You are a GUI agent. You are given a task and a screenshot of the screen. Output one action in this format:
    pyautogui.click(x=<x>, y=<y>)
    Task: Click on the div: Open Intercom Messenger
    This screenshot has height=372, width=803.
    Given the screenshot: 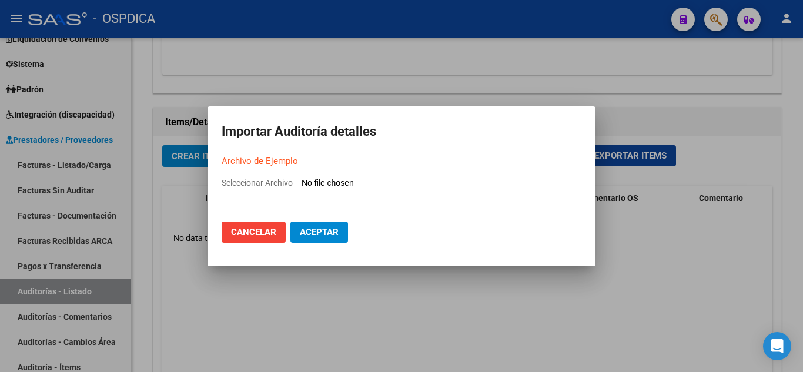 What is the action you would take?
    pyautogui.click(x=777, y=346)
    